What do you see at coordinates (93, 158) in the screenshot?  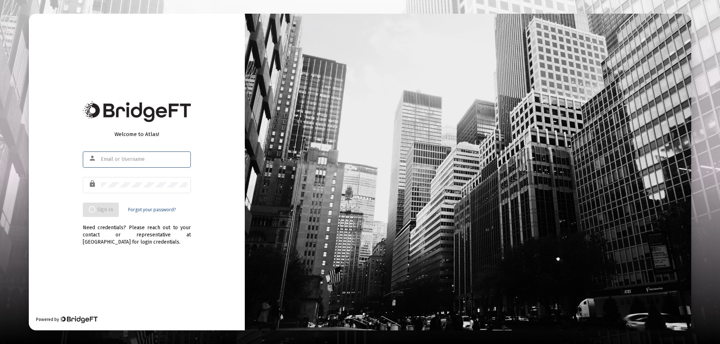 I see `mat-icon: person` at bounding box center [93, 158].